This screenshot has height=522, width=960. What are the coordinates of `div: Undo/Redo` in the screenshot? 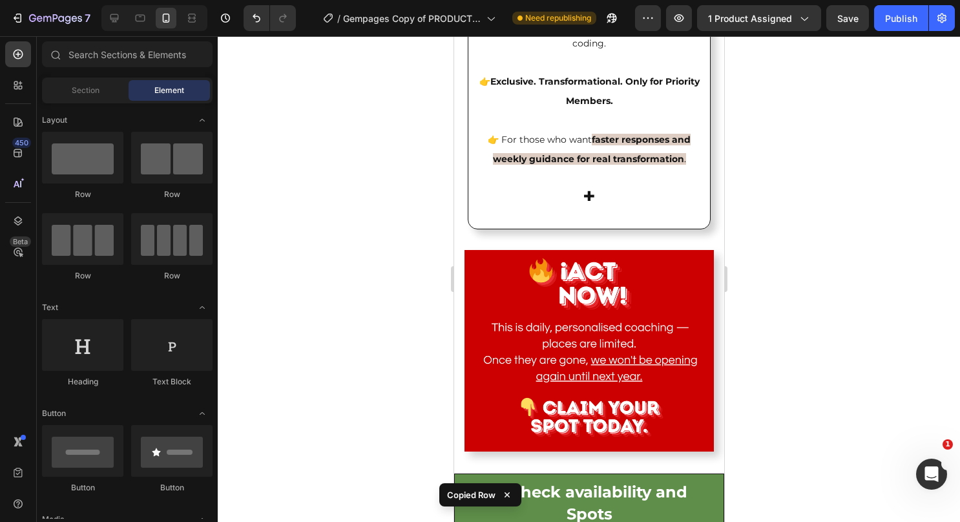 It's located at (269, 18).